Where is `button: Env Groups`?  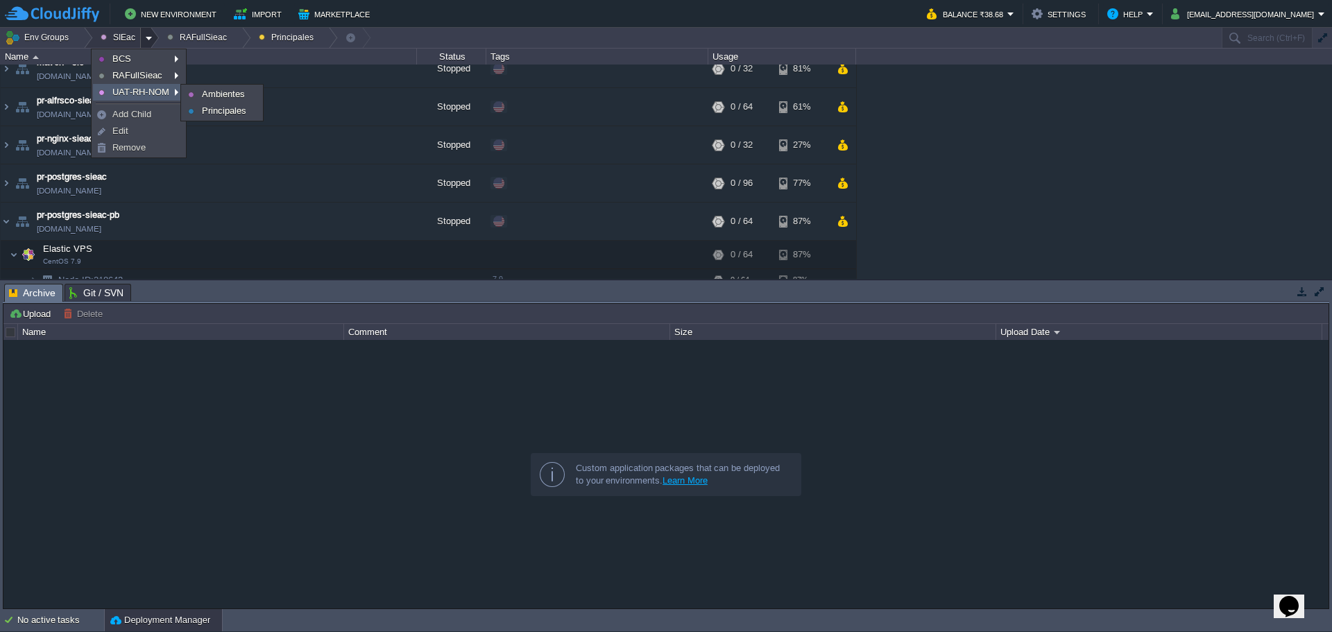 button: Env Groups is located at coordinates (39, 37).